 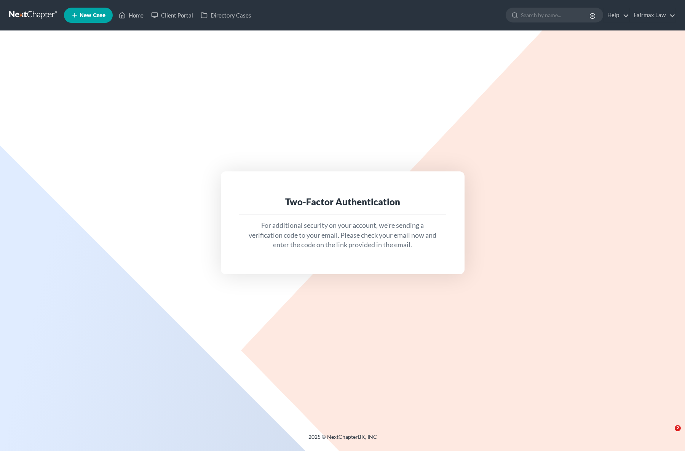 What do you see at coordinates (172, 15) in the screenshot?
I see `a: Client Portal` at bounding box center [172, 15].